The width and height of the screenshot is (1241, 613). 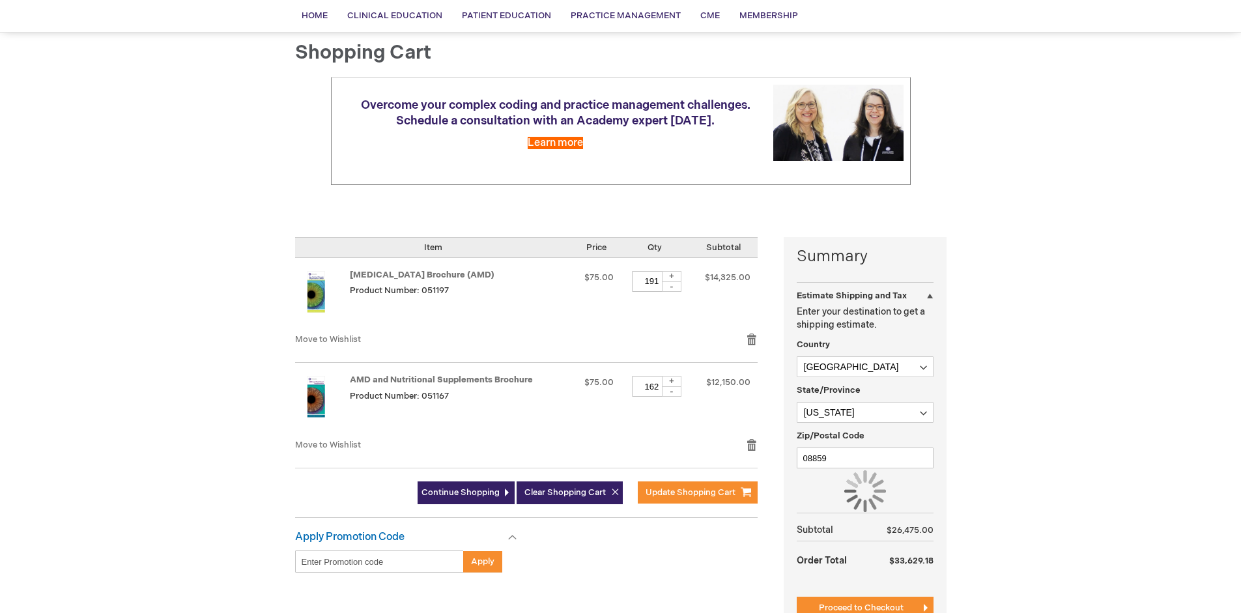 I want to click on span: Practice Management, so click(x=625, y=16).